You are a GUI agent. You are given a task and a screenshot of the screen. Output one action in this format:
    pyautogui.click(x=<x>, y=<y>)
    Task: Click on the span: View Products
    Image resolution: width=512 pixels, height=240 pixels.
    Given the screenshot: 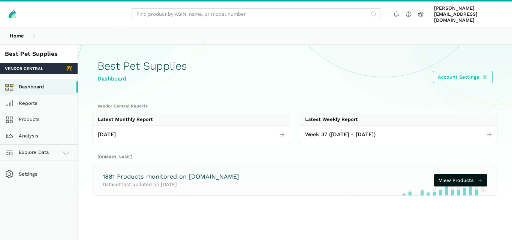 What is the action you would take?
    pyautogui.click(x=457, y=181)
    